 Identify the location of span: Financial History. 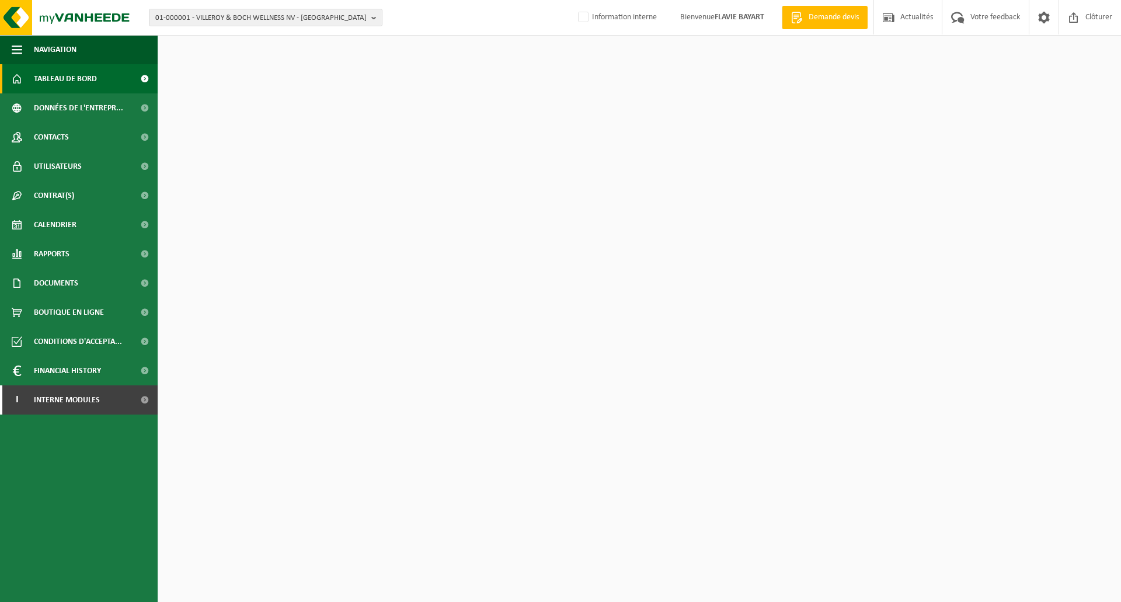
(67, 371).